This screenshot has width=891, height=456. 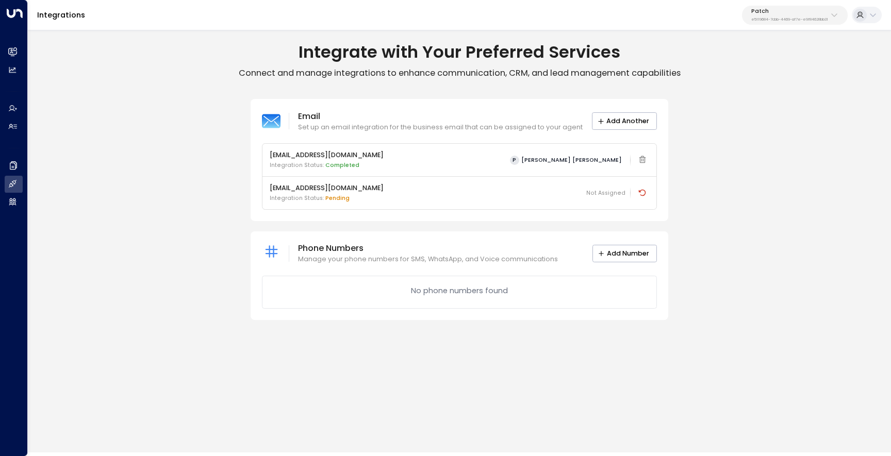 What do you see at coordinates (428, 248) in the screenshot?
I see `p: Phone Numbers` at bounding box center [428, 248].